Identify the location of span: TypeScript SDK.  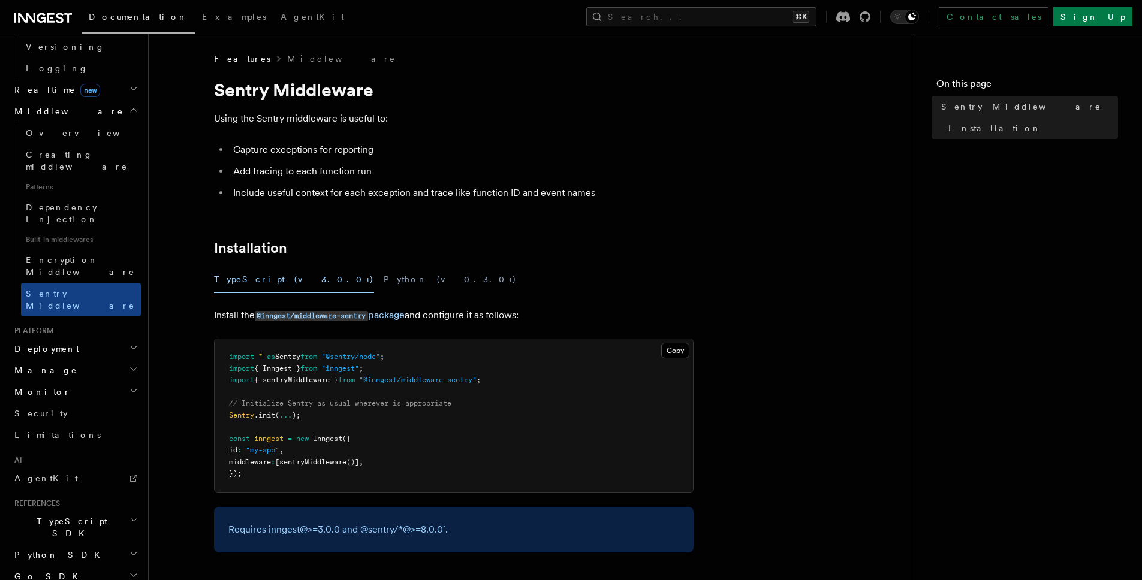
(70, 527).